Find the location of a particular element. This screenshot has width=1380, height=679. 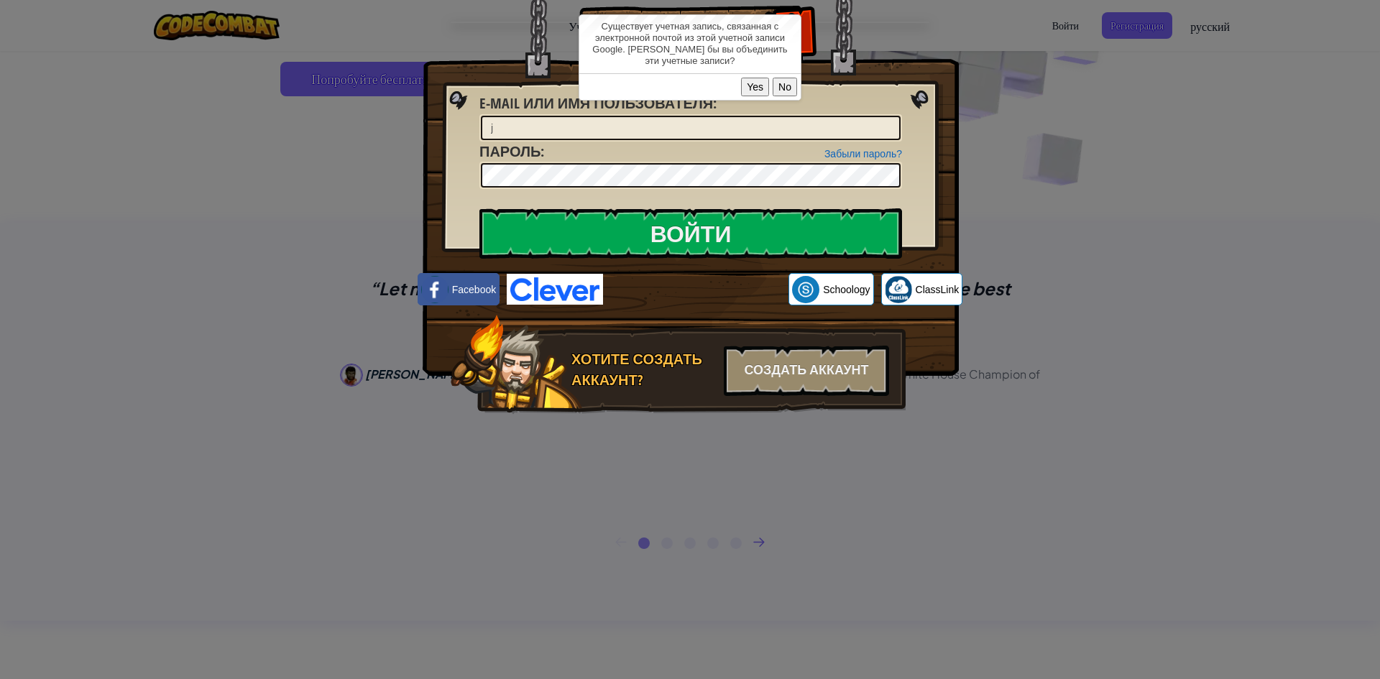

span: E-mail или имя пользователя is located at coordinates (596, 103).